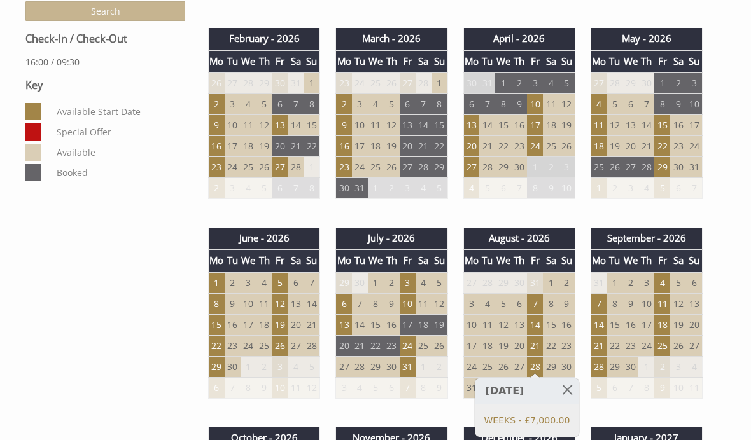 The width and height of the screenshot is (751, 440). What do you see at coordinates (678, 125) in the screenshot?
I see `td: 16` at bounding box center [678, 125].